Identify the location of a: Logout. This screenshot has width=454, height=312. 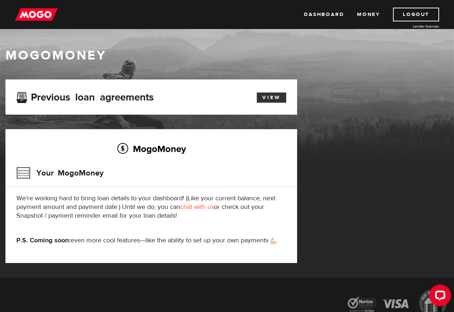
(416, 15).